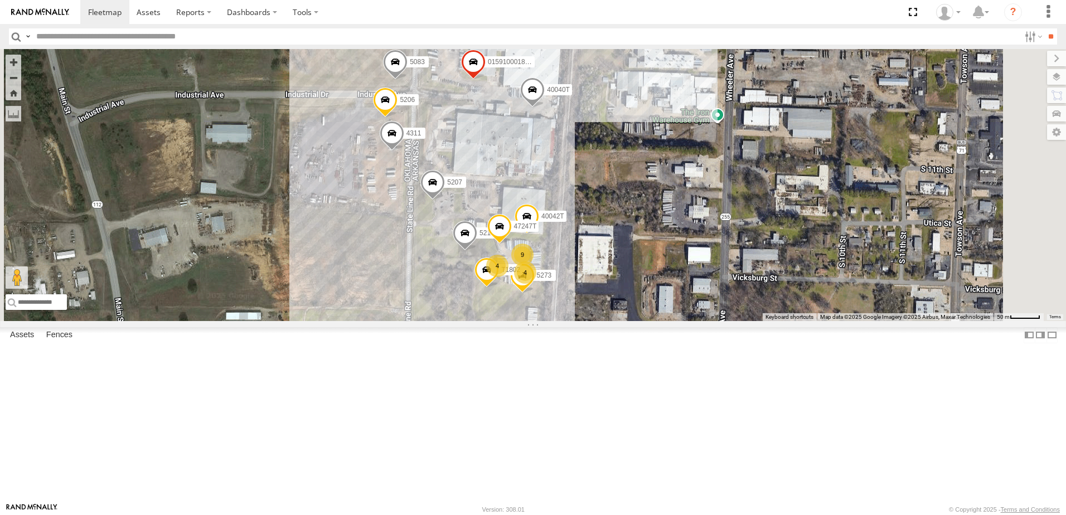  I want to click on span: 40040T, so click(558, 90).